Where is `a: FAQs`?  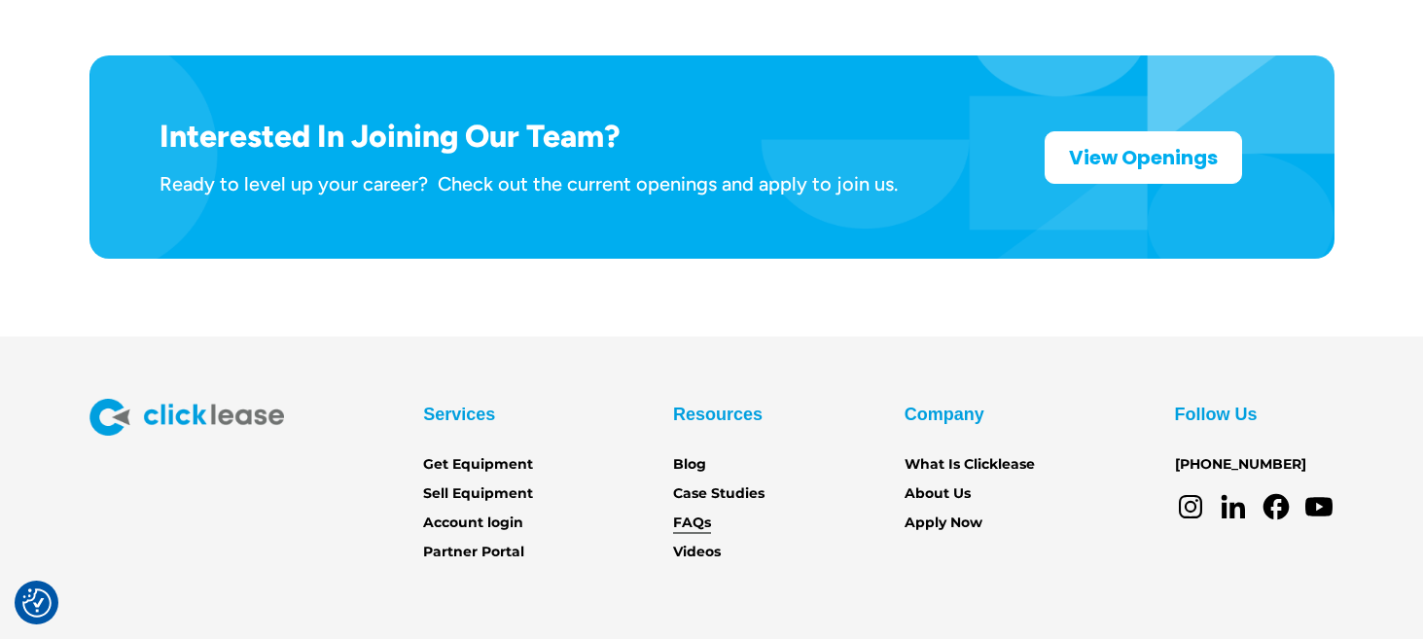
a: FAQs is located at coordinates (691, 523).